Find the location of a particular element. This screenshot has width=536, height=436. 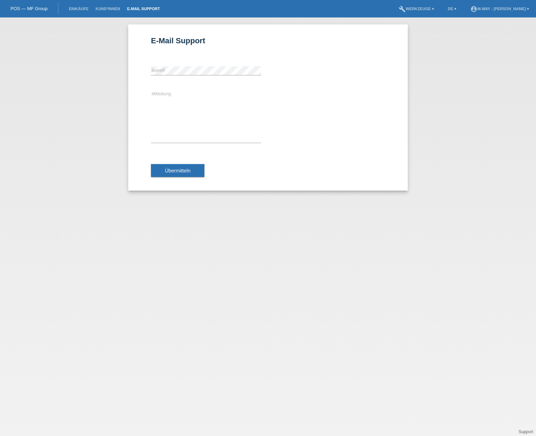

button: Übermitteln is located at coordinates (177, 171).